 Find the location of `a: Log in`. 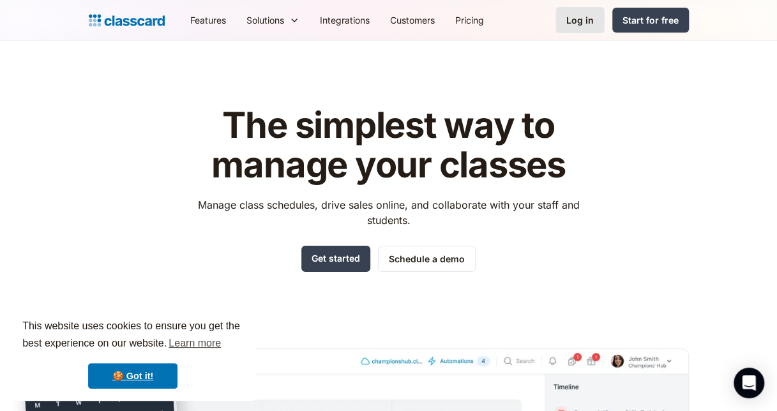

a: Log in is located at coordinates (580, 20).